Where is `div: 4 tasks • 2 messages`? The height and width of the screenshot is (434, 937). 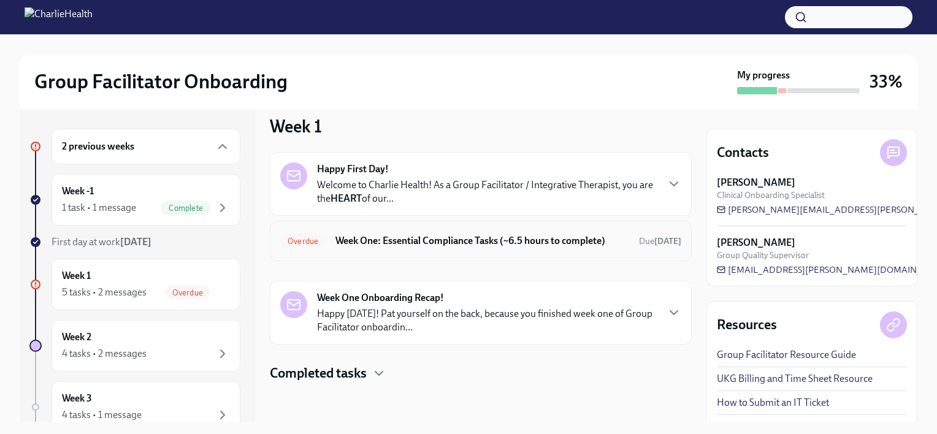 div: 4 tasks • 2 messages is located at coordinates (104, 354).